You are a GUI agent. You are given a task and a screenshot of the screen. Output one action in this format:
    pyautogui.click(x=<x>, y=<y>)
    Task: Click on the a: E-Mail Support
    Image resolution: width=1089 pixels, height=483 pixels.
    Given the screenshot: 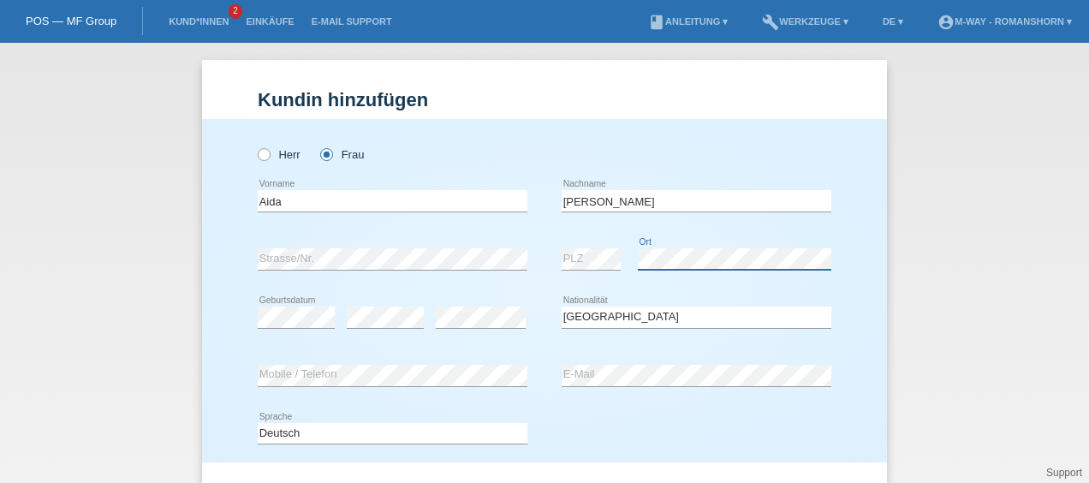 What is the action you would take?
    pyautogui.click(x=352, y=21)
    